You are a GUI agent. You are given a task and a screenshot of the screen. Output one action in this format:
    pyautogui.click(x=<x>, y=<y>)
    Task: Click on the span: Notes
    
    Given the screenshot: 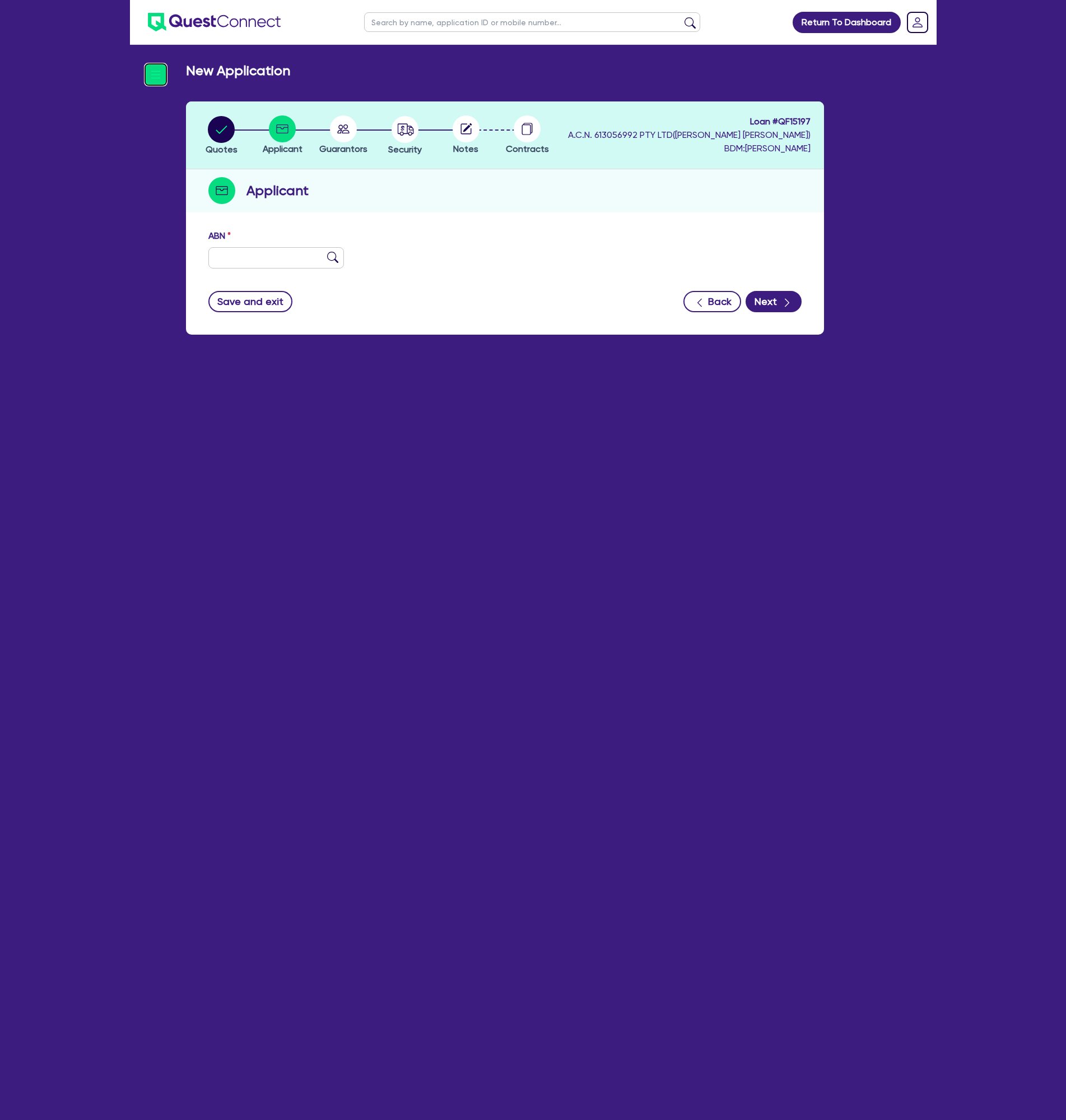 What is the action you would take?
    pyautogui.click(x=465, y=148)
    